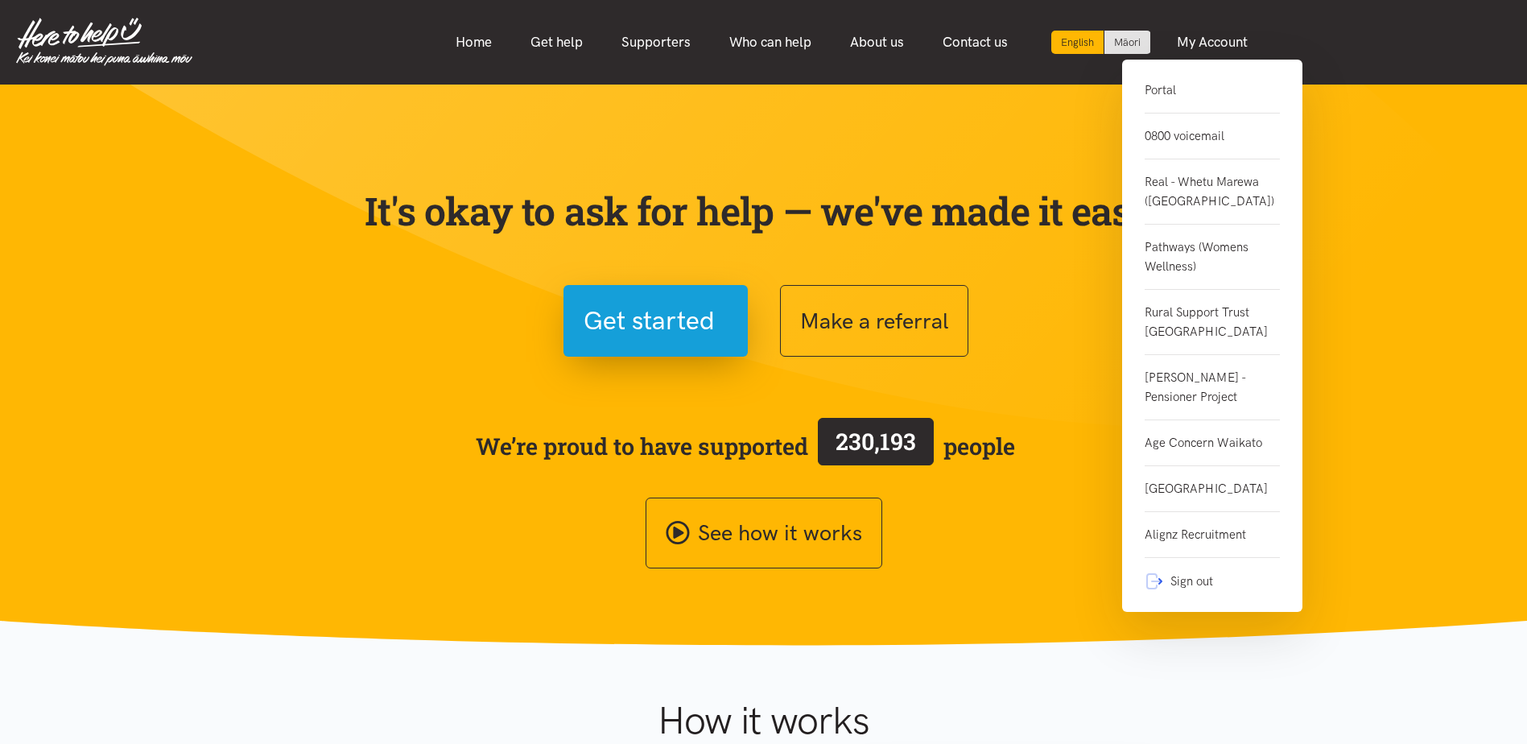  What do you see at coordinates (876, 446) in the screenshot?
I see `a: 230,193` at bounding box center [876, 446].